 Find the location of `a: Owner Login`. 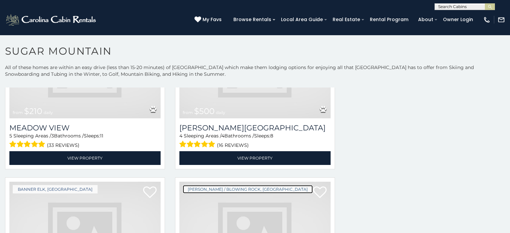

a: Owner Login is located at coordinates (458, 19).